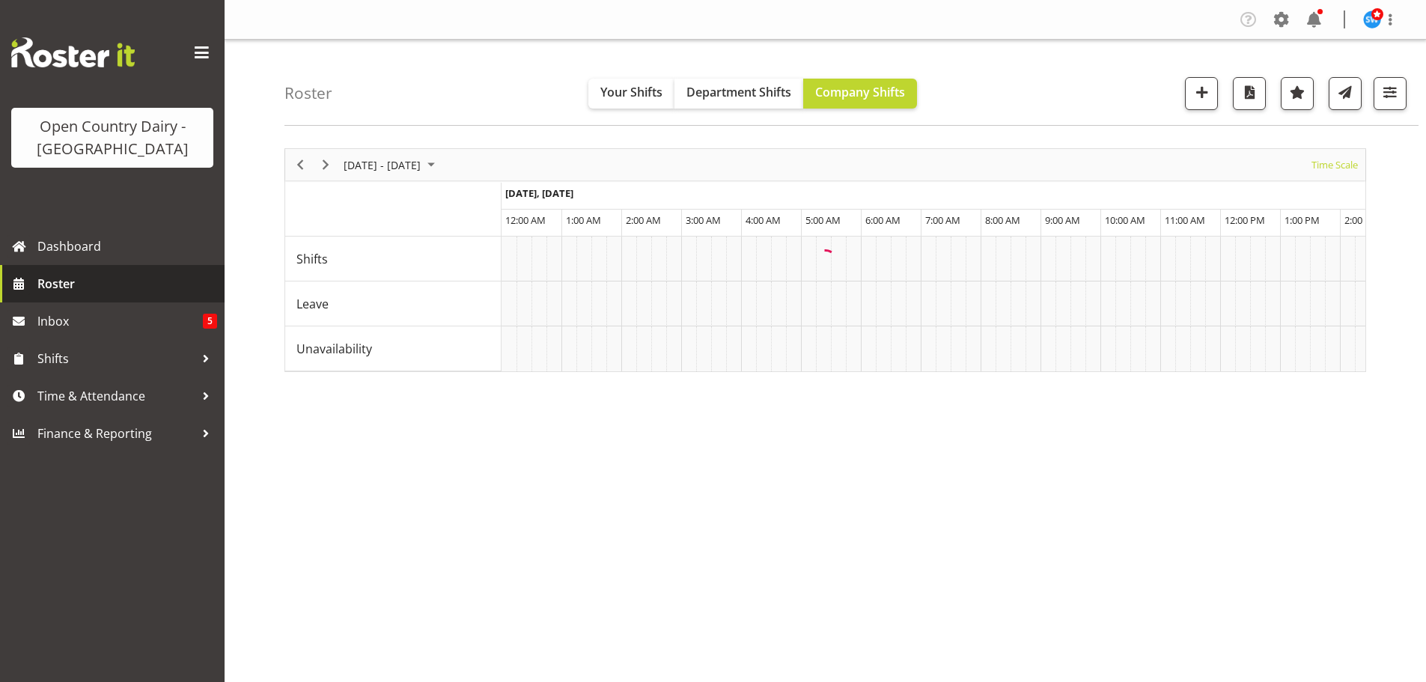 The height and width of the screenshot is (682, 1426). I want to click on img: Rosterit website logo, so click(73, 52).